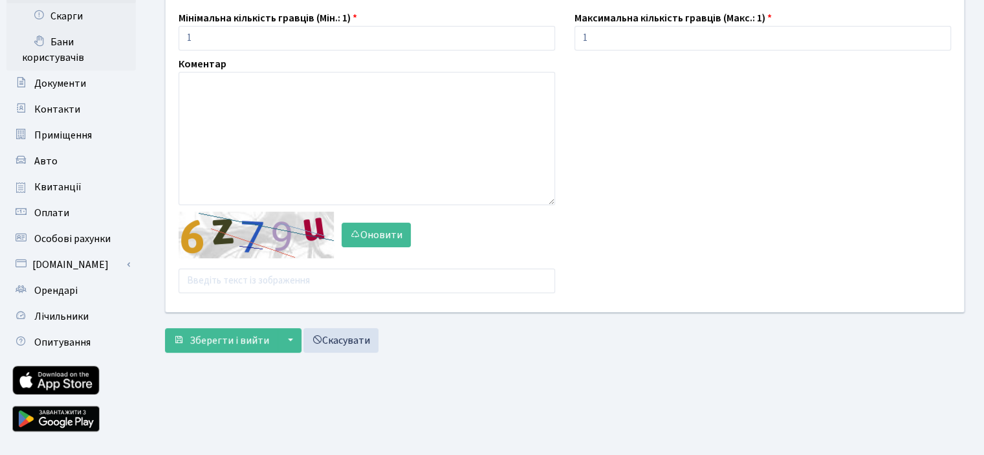 This screenshot has height=455, width=984. Describe the element at coordinates (71, 291) in the screenshot. I see `a: Орендарі` at that location.